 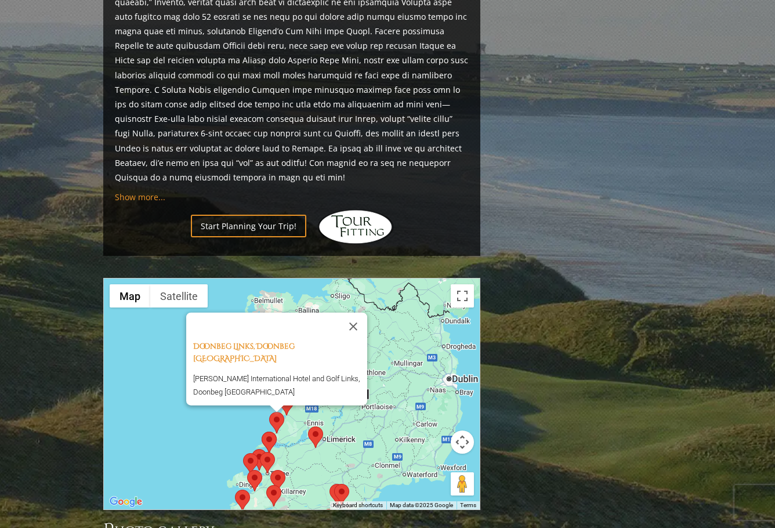 What do you see at coordinates (421, 505) in the screenshot?
I see `span: Map data ©2025 Google` at bounding box center [421, 505].